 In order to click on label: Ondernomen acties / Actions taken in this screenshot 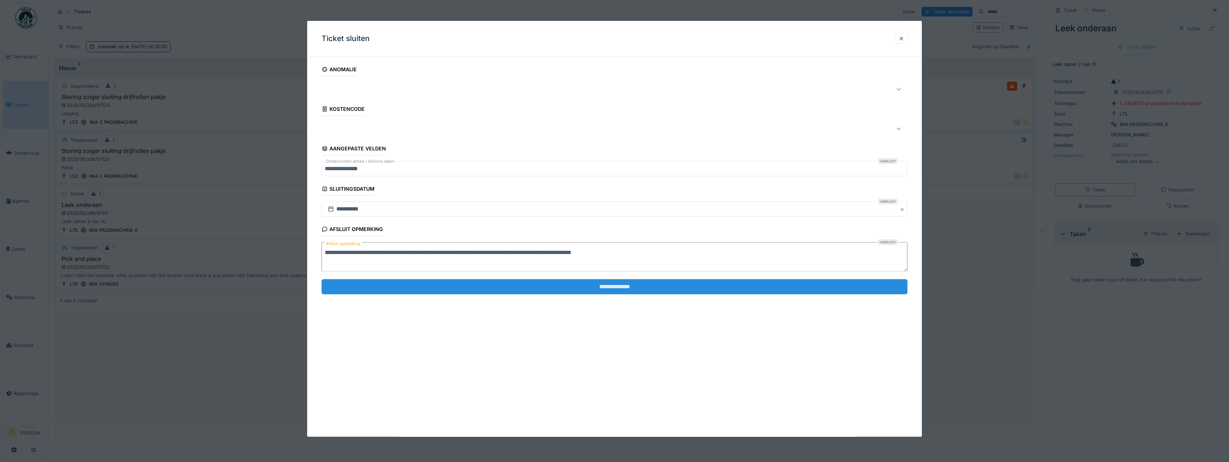, I will do `click(360, 161)`.